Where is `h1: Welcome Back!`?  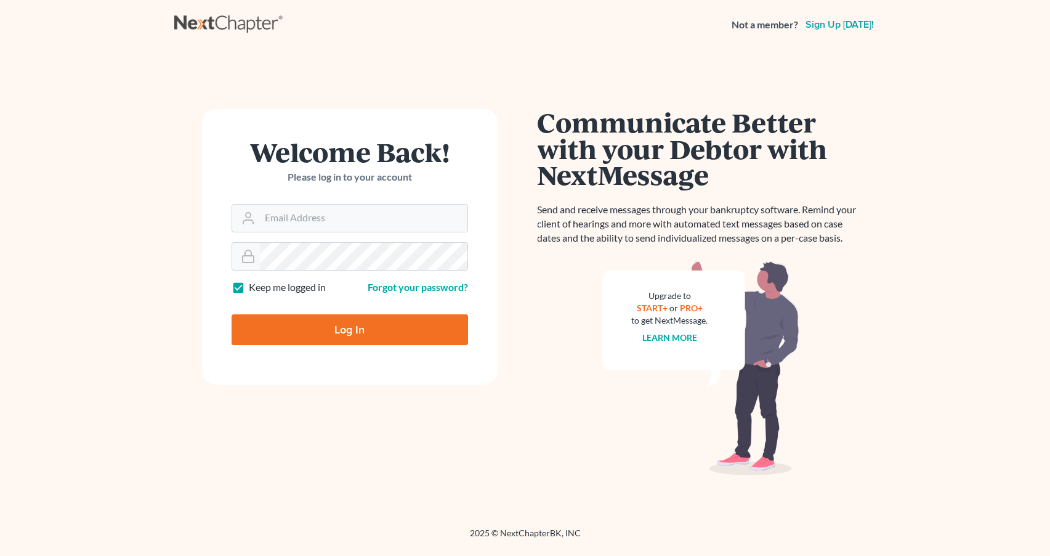
h1: Welcome Back! is located at coordinates (350, 152).